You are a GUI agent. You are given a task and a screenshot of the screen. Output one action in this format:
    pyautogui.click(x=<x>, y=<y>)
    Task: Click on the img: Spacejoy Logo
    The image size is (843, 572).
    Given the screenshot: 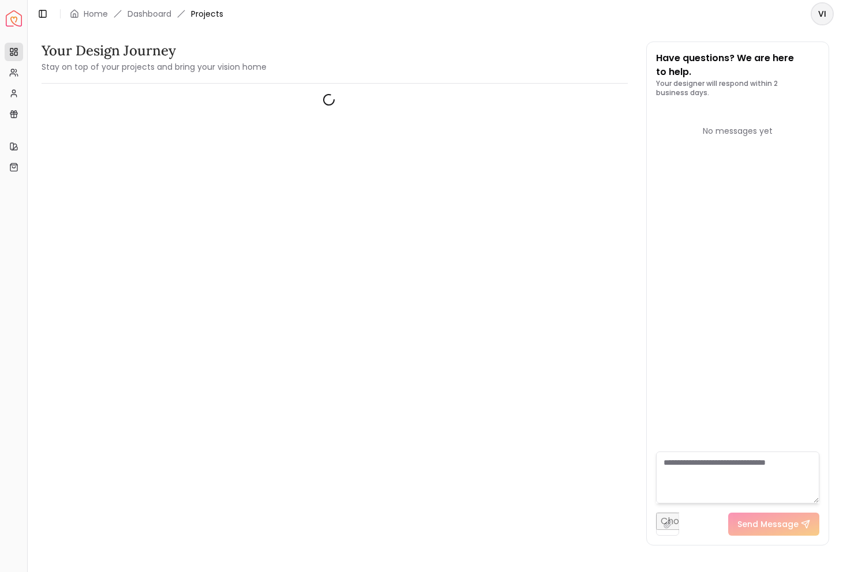 What is the action you would take?
    pyautogui.click(x=14, y=18)
    